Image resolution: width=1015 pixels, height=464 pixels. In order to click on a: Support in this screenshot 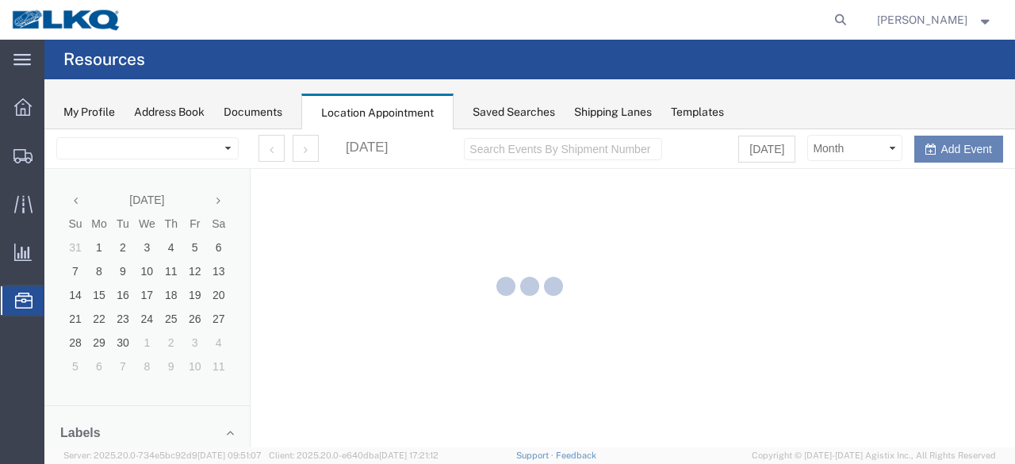, I will do `click(536, 455)`.